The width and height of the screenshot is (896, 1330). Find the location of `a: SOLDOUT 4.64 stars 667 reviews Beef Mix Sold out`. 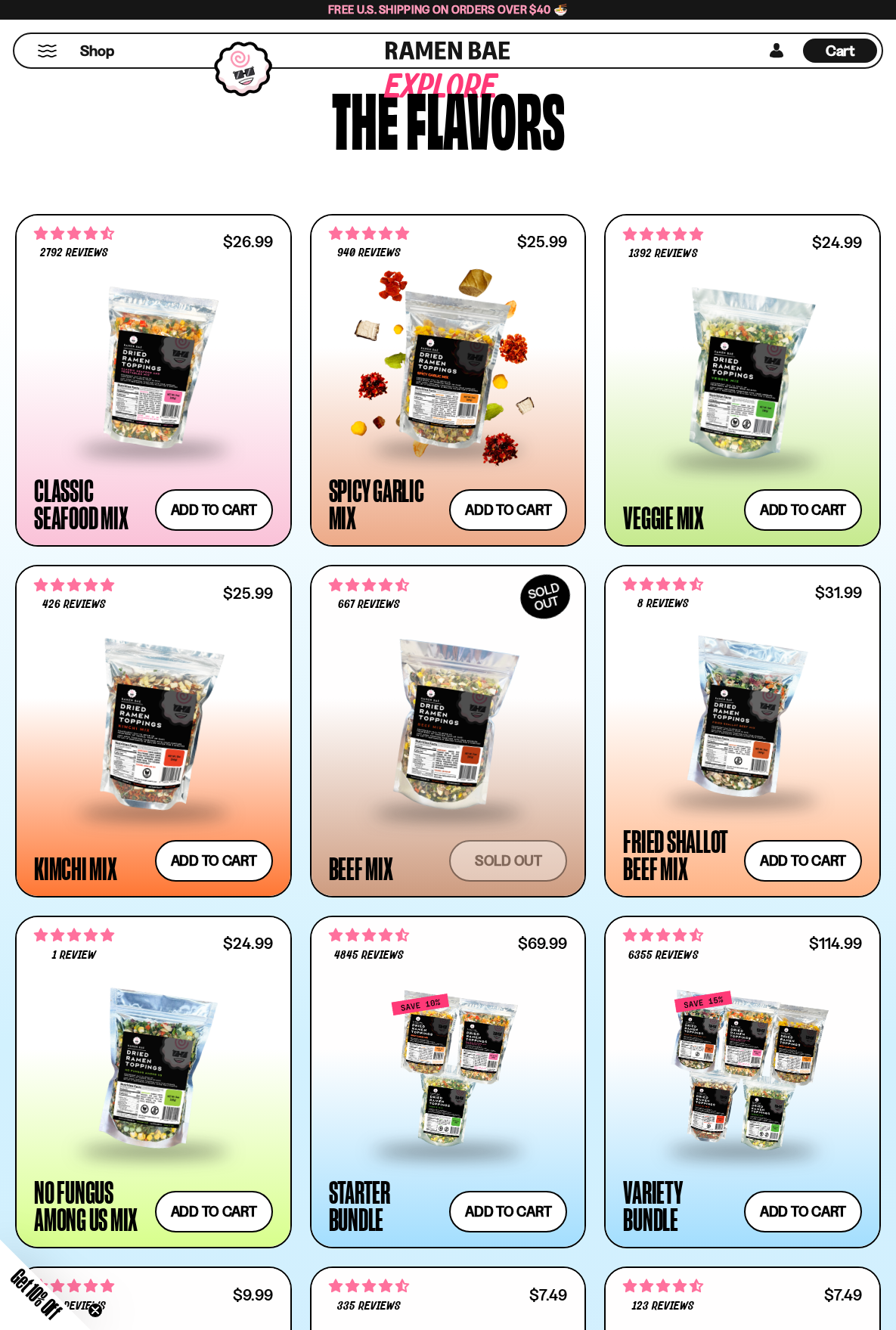

a: SOLDOUT 4.64 stars 667 reviews Beef Mix Sold out is located at coordinates (448, 731).